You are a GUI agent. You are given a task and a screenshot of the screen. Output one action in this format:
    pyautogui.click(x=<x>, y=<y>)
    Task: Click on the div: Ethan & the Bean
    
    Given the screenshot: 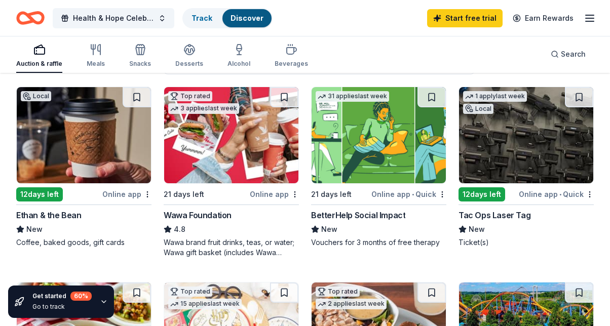 What is the action you would take?
    pyautogui.click(x=49, y=215)
    